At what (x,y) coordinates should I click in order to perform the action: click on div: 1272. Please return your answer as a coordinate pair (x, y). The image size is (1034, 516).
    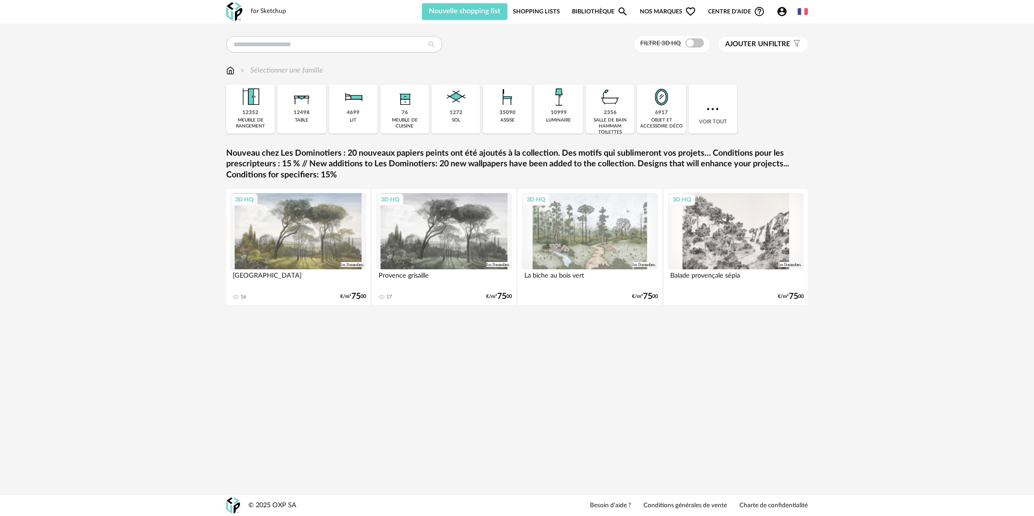
    Looking at the image, I should click on (456, 113).